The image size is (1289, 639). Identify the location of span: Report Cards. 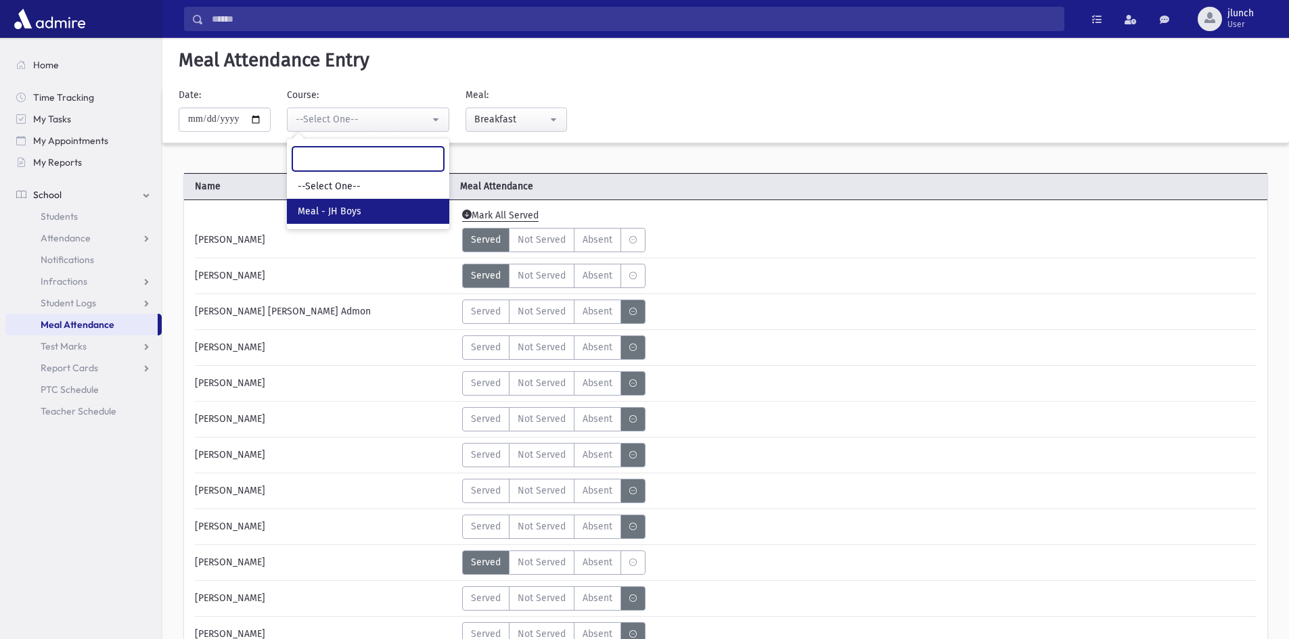
(69, 368).